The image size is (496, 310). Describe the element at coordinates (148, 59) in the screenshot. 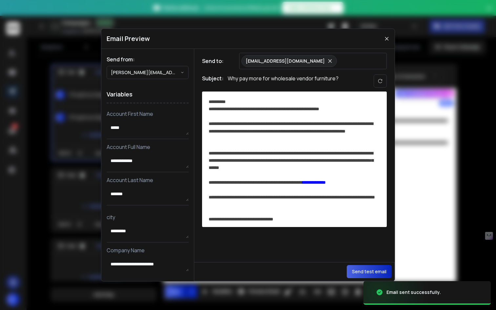

I see `h1: Send from:` at that location.